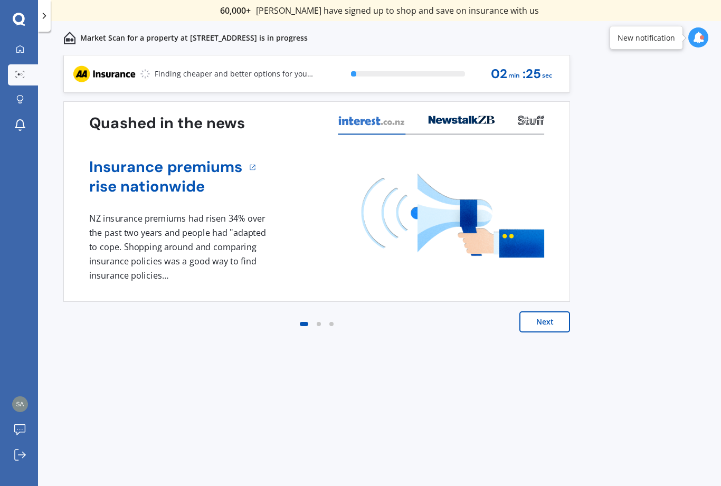 The image size is (721, 486). Describe the element at coordinates (532, 74) in the screenshot. I see `span: : 25` at that location.